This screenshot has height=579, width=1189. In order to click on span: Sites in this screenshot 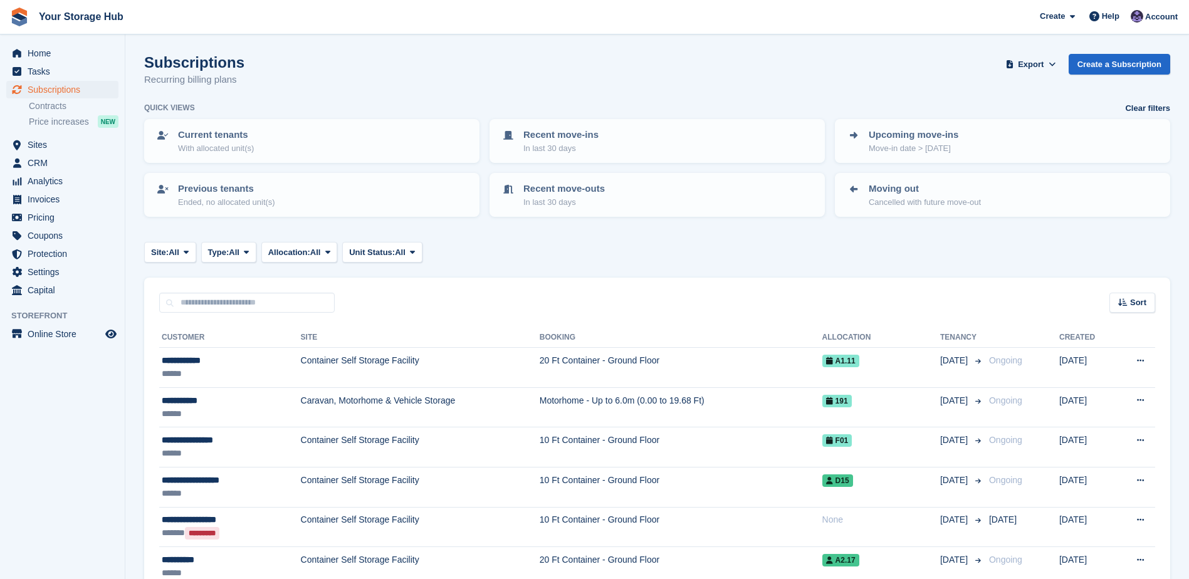, I will do `click(65, 145)`.